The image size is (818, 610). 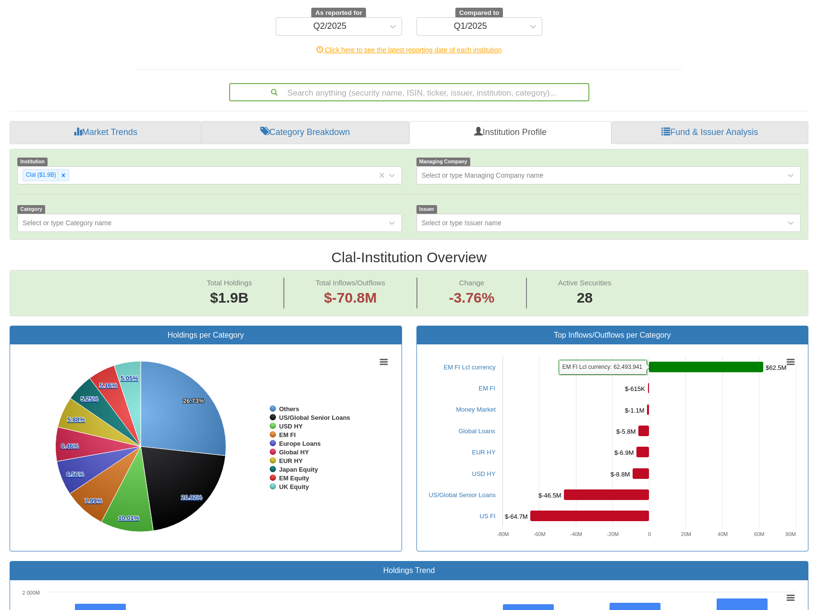 I want to click on div: Clal ($1.9B), so click(x=40, y=175).